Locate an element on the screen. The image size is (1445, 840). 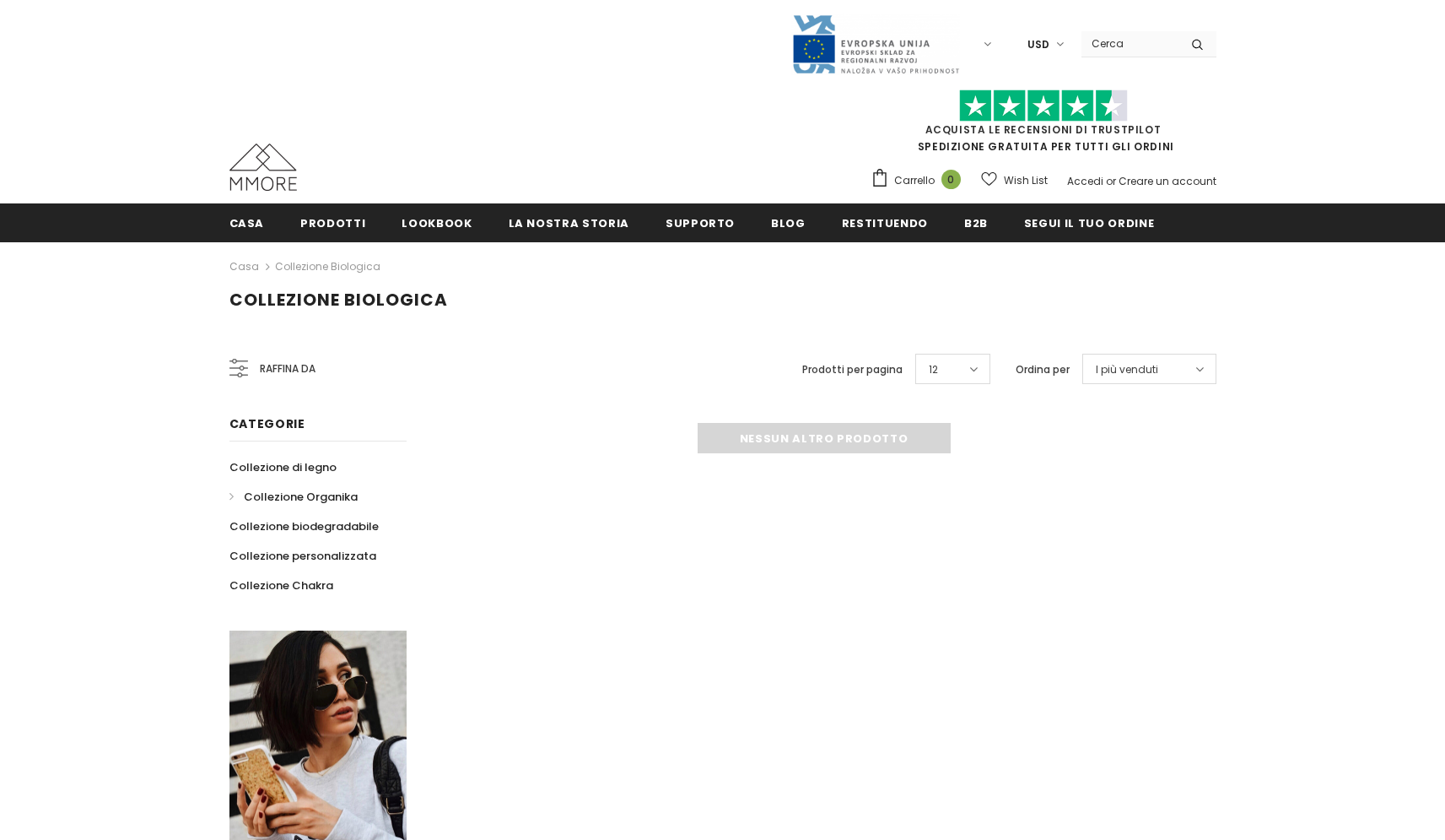
a: Carrello 0 is located at coordinates (920, 180).